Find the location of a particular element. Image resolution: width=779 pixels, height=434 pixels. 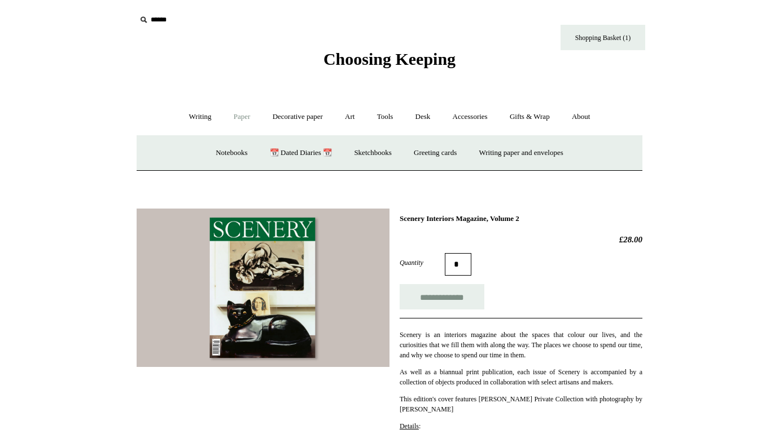

a: Greeting cards is located at coordinates (435, 153).